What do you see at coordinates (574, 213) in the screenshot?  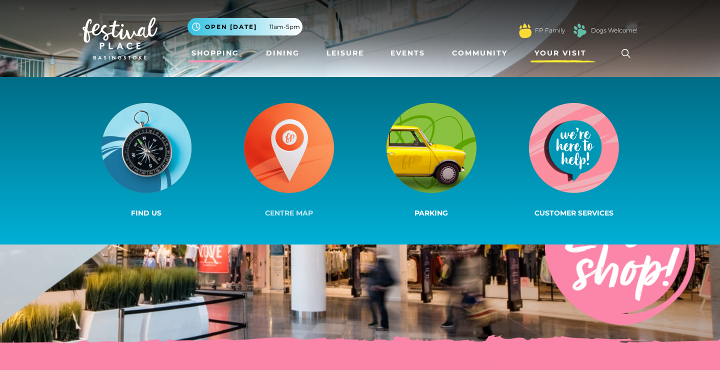 I see `span: Customer Services` at bounding box center [574, 213].